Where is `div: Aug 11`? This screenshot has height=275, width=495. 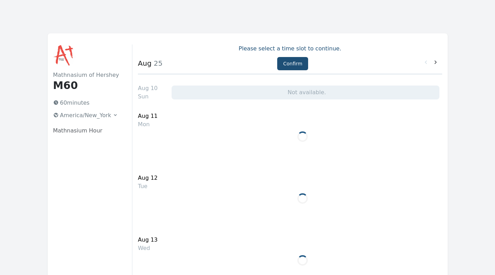 div: Aug 11 is located at coordinates (148, 116).